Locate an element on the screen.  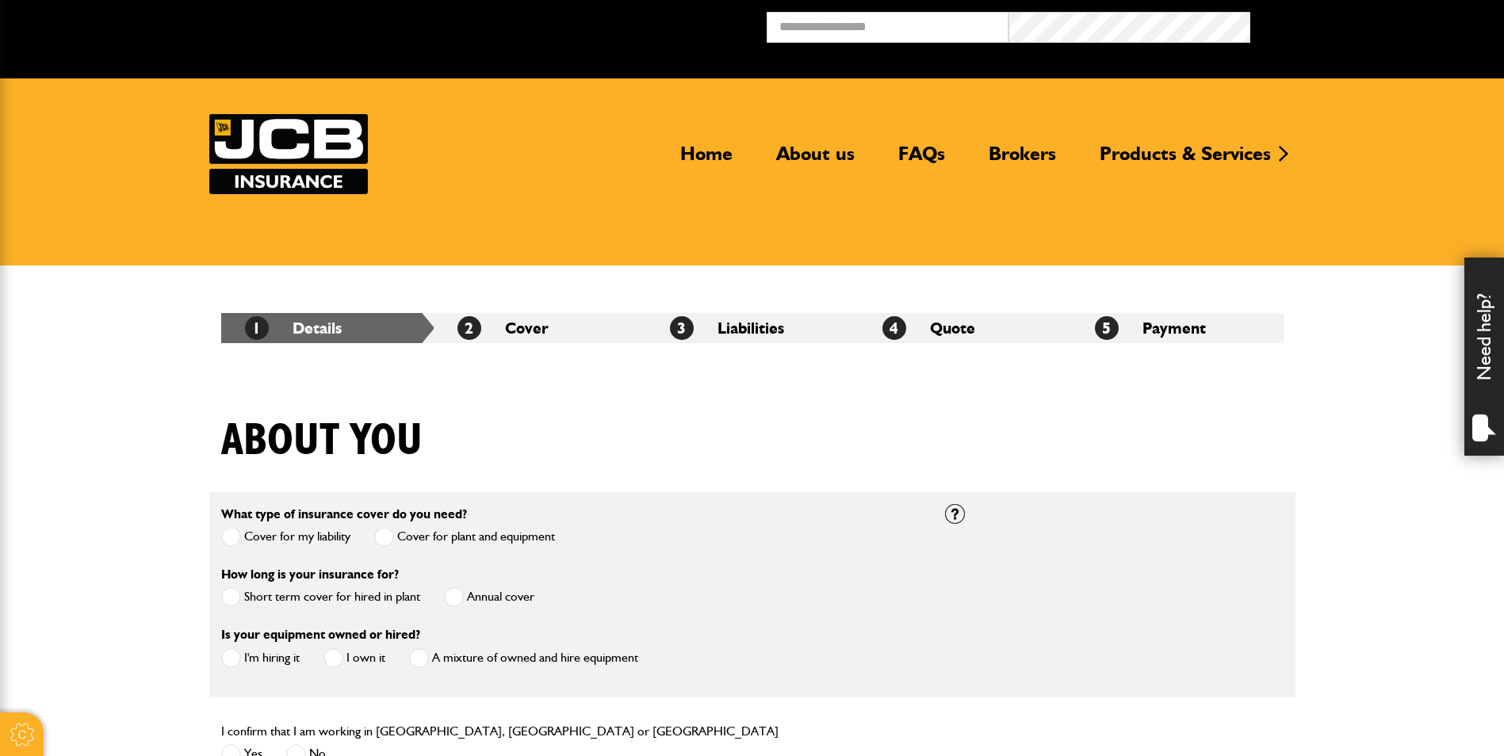
a: JCB Insurance Services is located at coordinates (289, 154).